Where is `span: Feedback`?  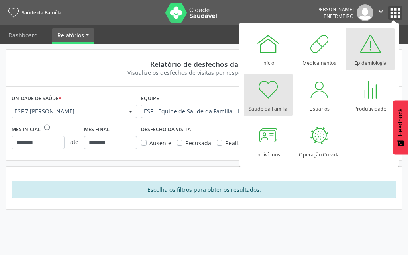
span: Feedback is located at coordinates (400, 122).